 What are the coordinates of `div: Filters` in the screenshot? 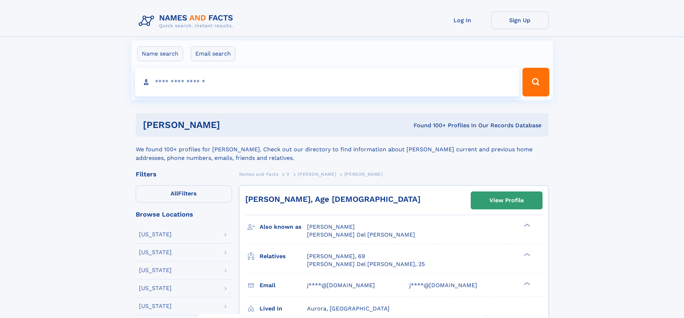 It's located at (184, 174).